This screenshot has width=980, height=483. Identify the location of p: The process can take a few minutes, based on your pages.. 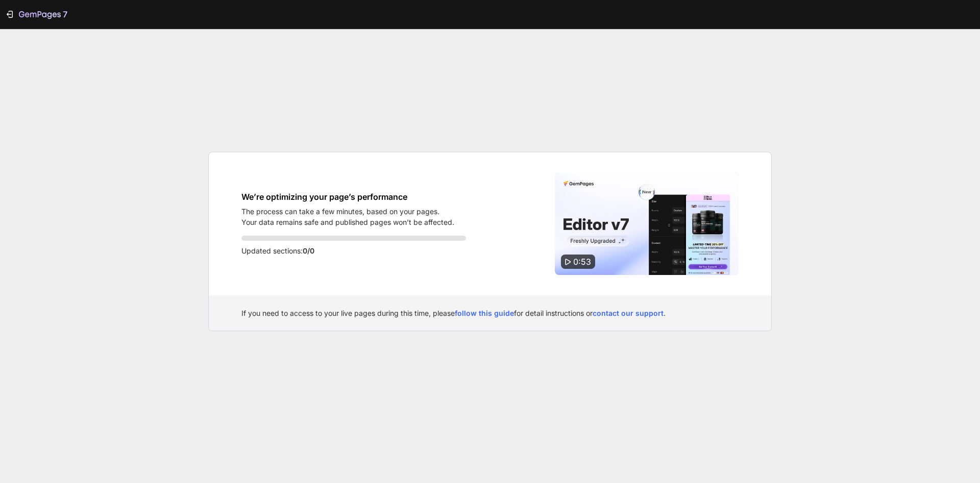
(348, 211).